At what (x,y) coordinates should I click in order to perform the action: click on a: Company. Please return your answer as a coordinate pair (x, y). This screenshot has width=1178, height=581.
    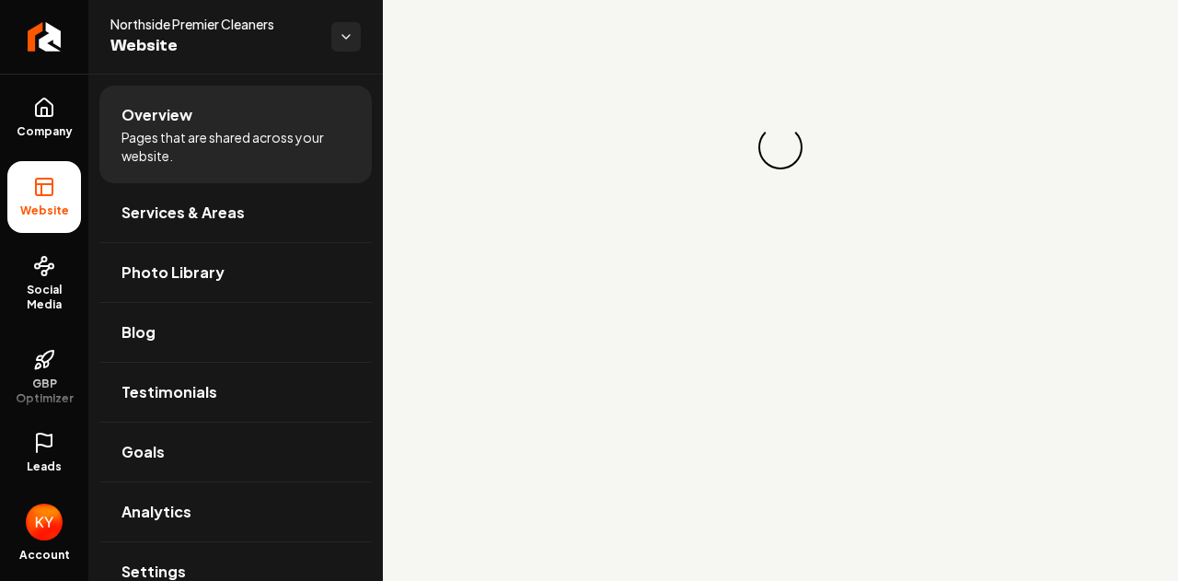
    Looking at the image, I should click on (44, 118).